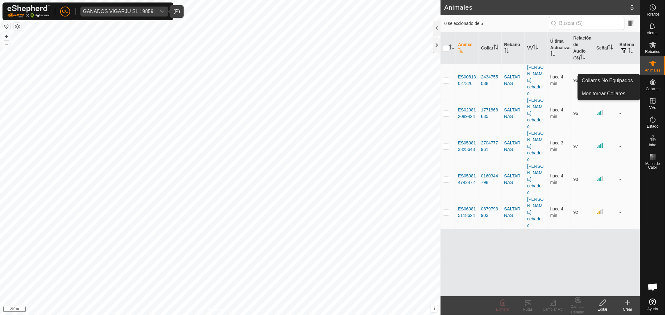 This screenshot has height=315, width=665. I want to click on span: Collares, so click(652, 89).